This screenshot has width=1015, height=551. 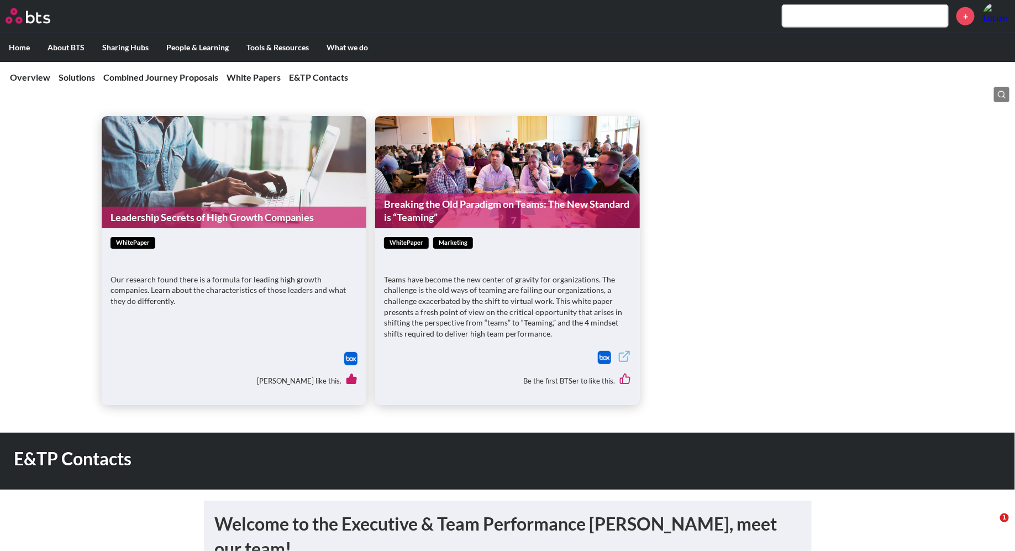 What do you see at coordinates (254, 77) in the screenshot?
I see `a: White Papers` at bounding box center [254, 77].